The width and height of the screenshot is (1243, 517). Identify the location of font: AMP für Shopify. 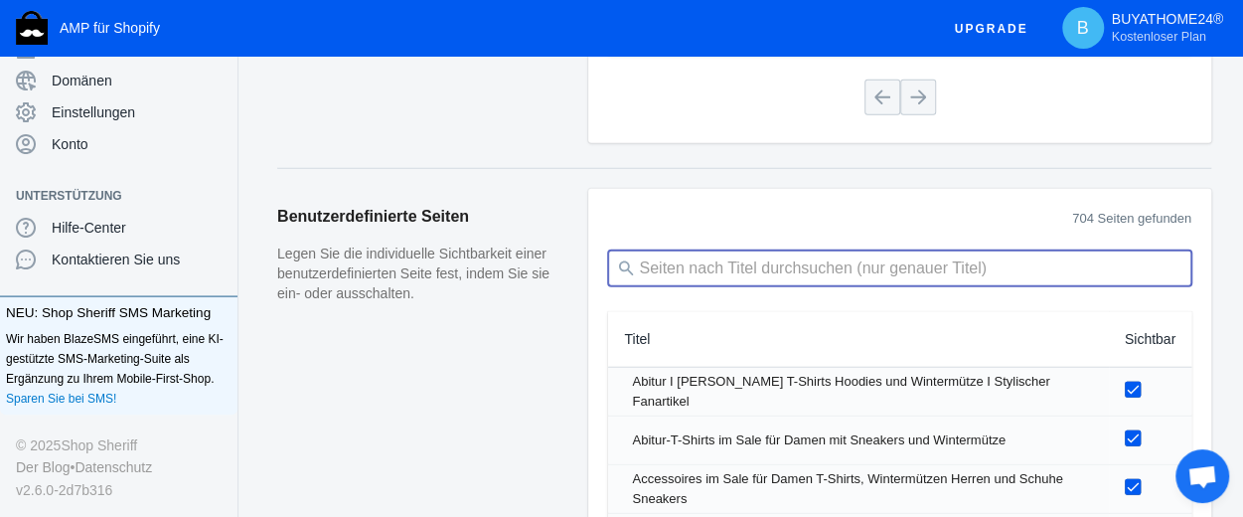
(109, 28).